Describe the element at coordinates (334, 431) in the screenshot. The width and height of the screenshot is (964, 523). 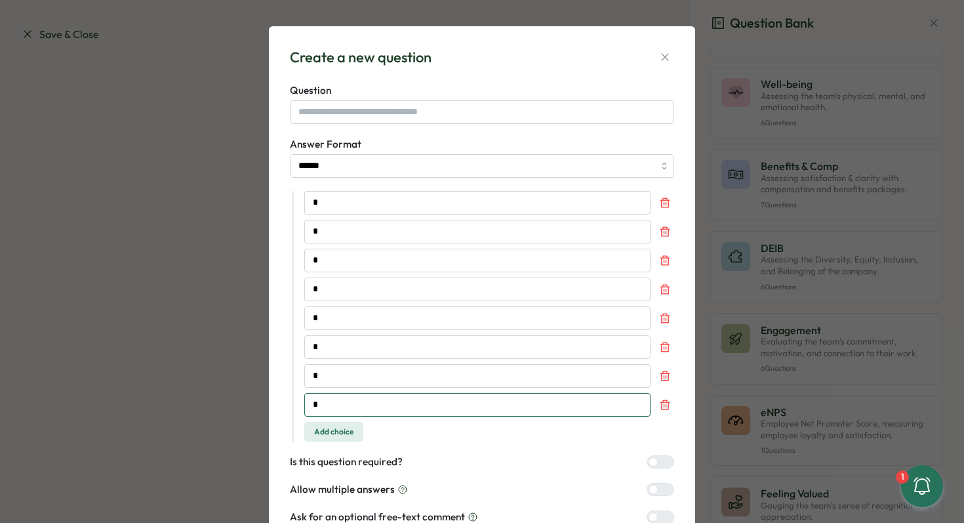
I see `button: Add choice` at that location.